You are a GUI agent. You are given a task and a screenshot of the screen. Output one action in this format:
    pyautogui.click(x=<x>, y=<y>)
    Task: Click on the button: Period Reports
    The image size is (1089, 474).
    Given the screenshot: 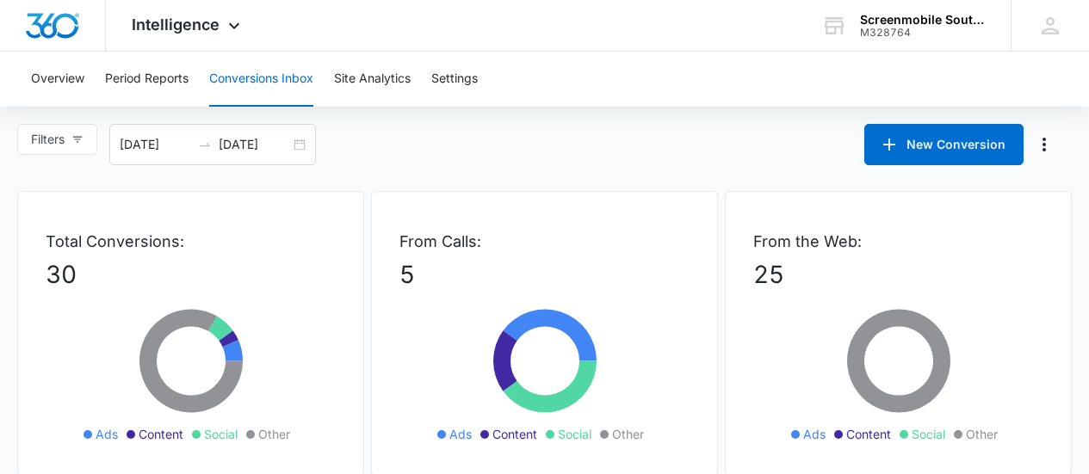 What is the action you would take?
    pyautogui.click(x=146, y=79)
    